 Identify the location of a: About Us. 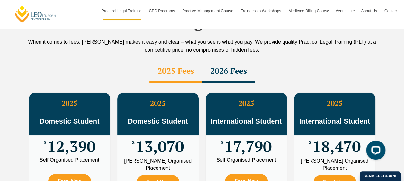
(369, 11).